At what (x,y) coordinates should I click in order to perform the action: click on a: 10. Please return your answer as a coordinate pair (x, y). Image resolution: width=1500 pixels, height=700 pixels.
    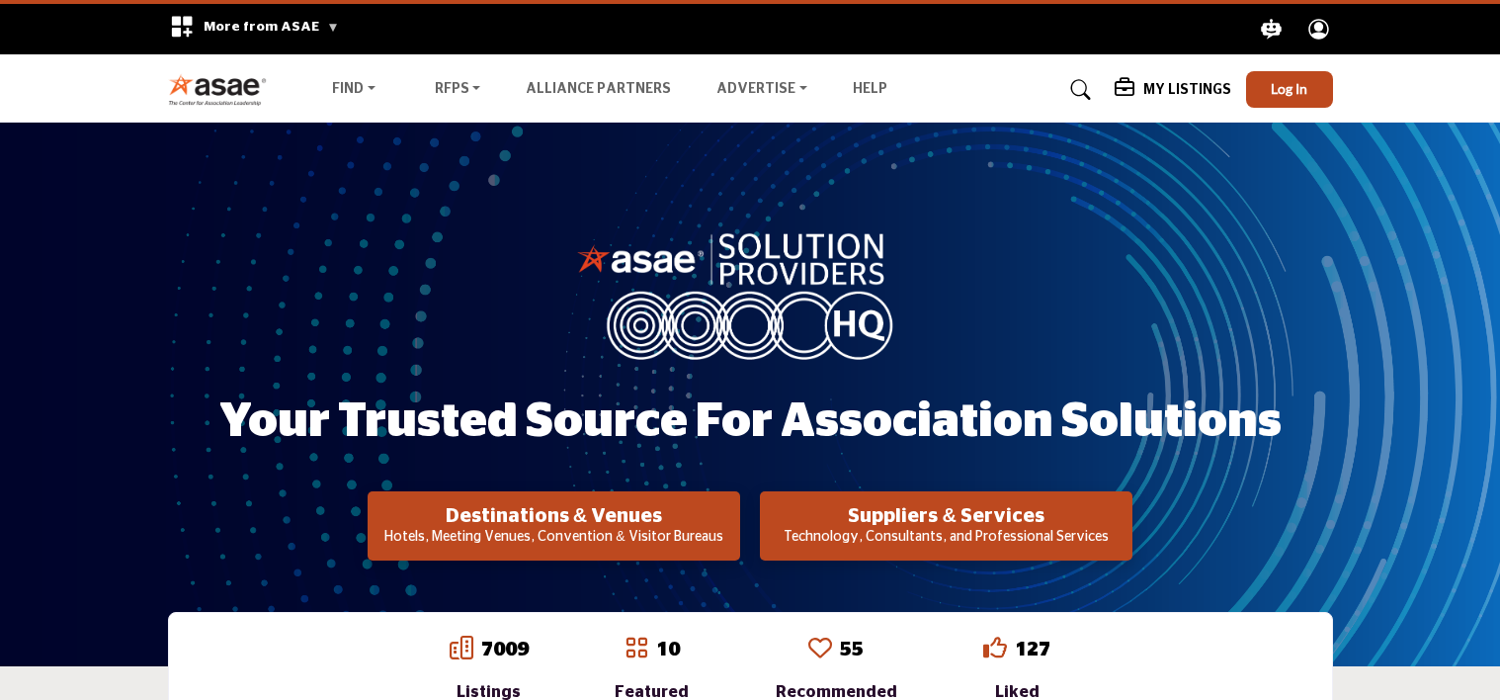
    Looking at the image, I should click on (668, 649).